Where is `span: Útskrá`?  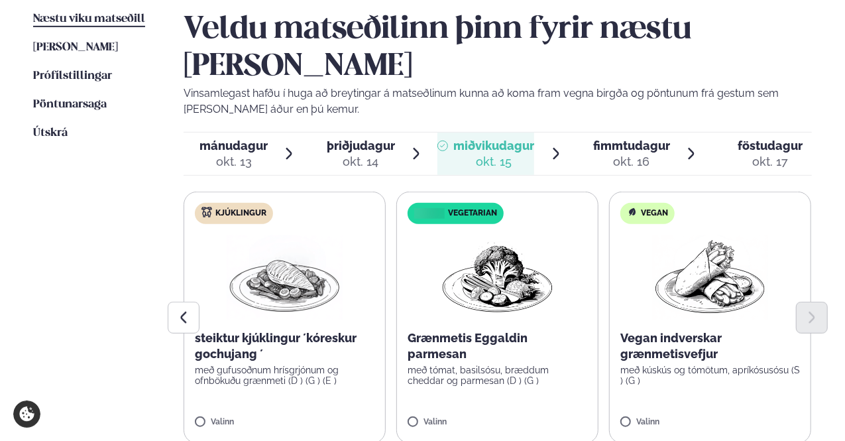 span: Útskrá is located at coordinates (50, 133).